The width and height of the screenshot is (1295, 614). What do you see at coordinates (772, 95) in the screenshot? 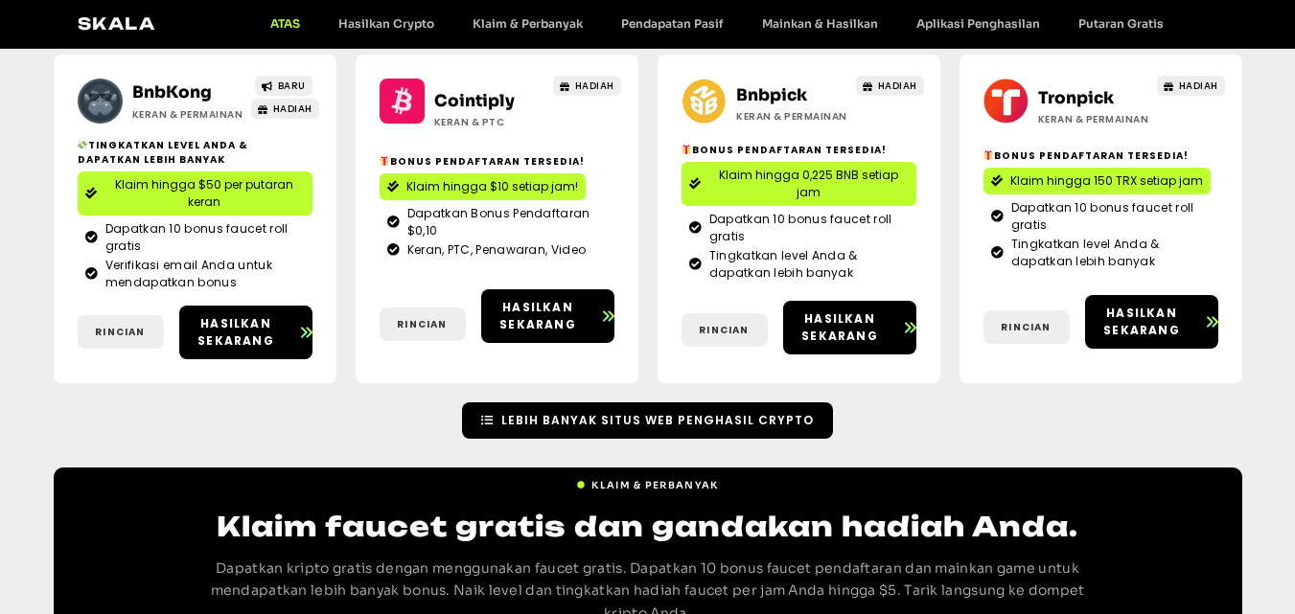
I see `a: Bnbpick` at bounding box center [772, 95].